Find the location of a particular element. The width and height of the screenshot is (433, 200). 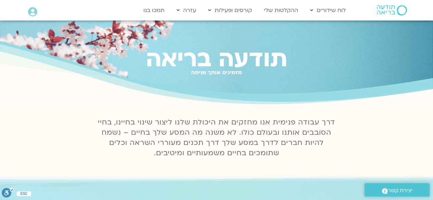

img: תודעה בריאה is located at coordinates (392, 10).